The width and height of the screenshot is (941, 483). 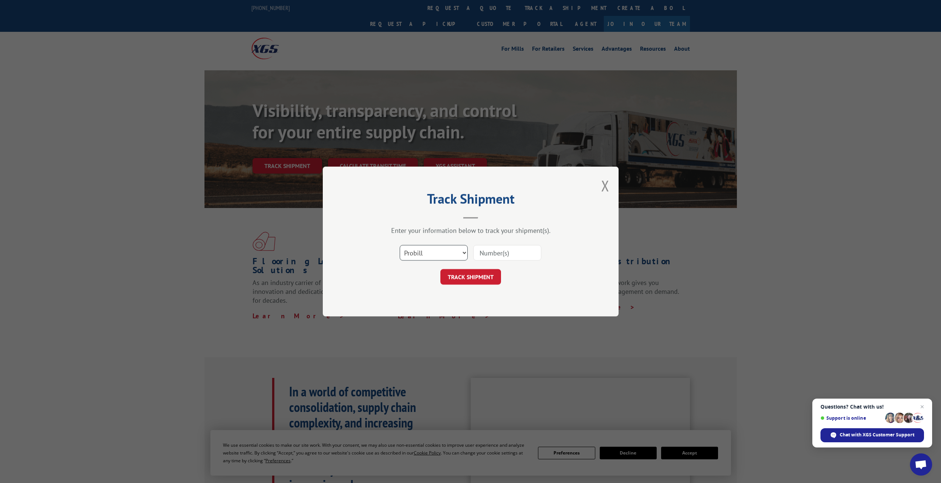 What do you see at coordinates (921, 464) in the screenshot?
I see `div: Open chat` at bounding box center [921, 464].